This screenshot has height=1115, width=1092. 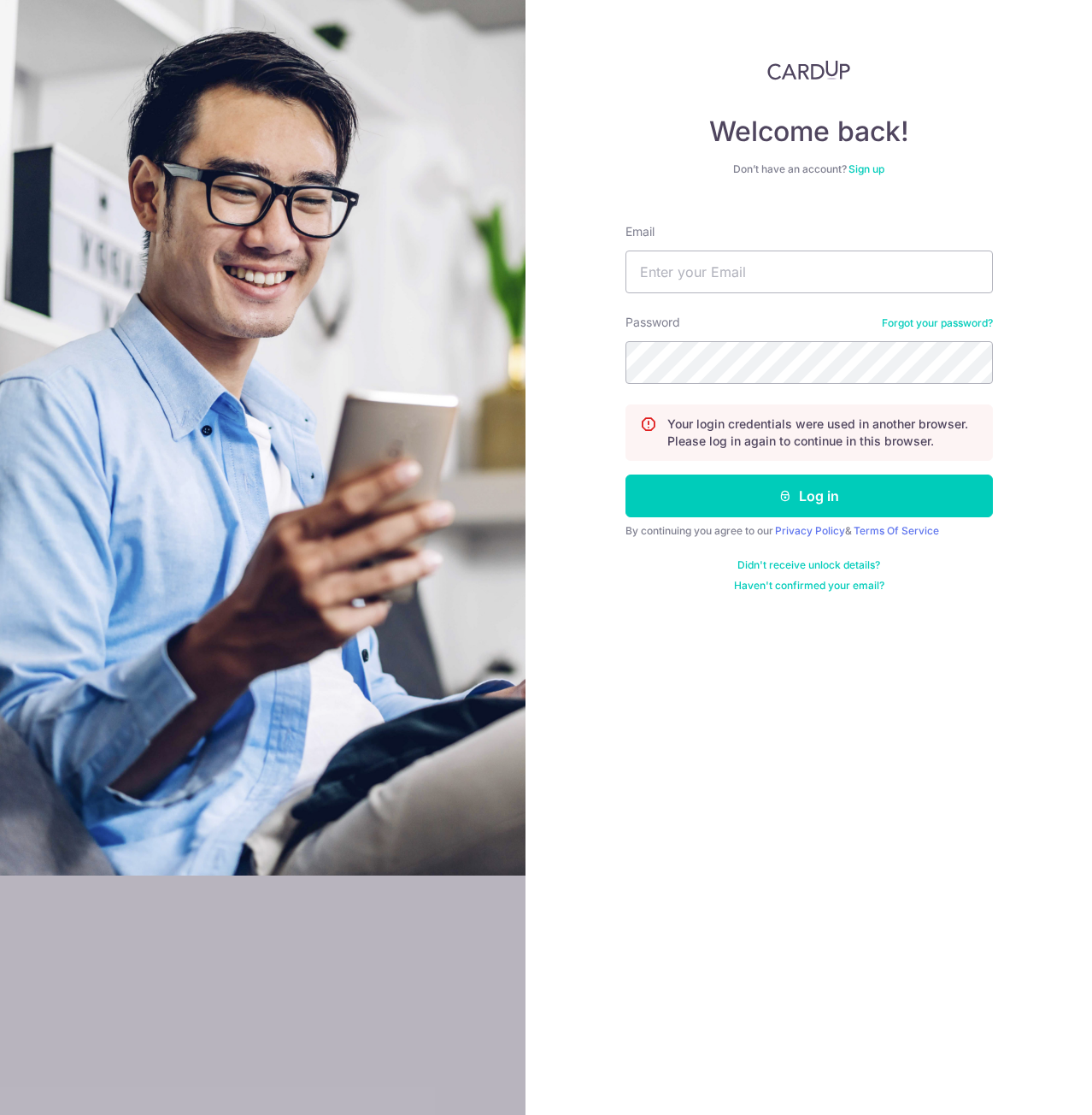 What do you see at coordinates (653, 322) in the screenshot?
I see `label: Password` at bounding box center [653, 322].